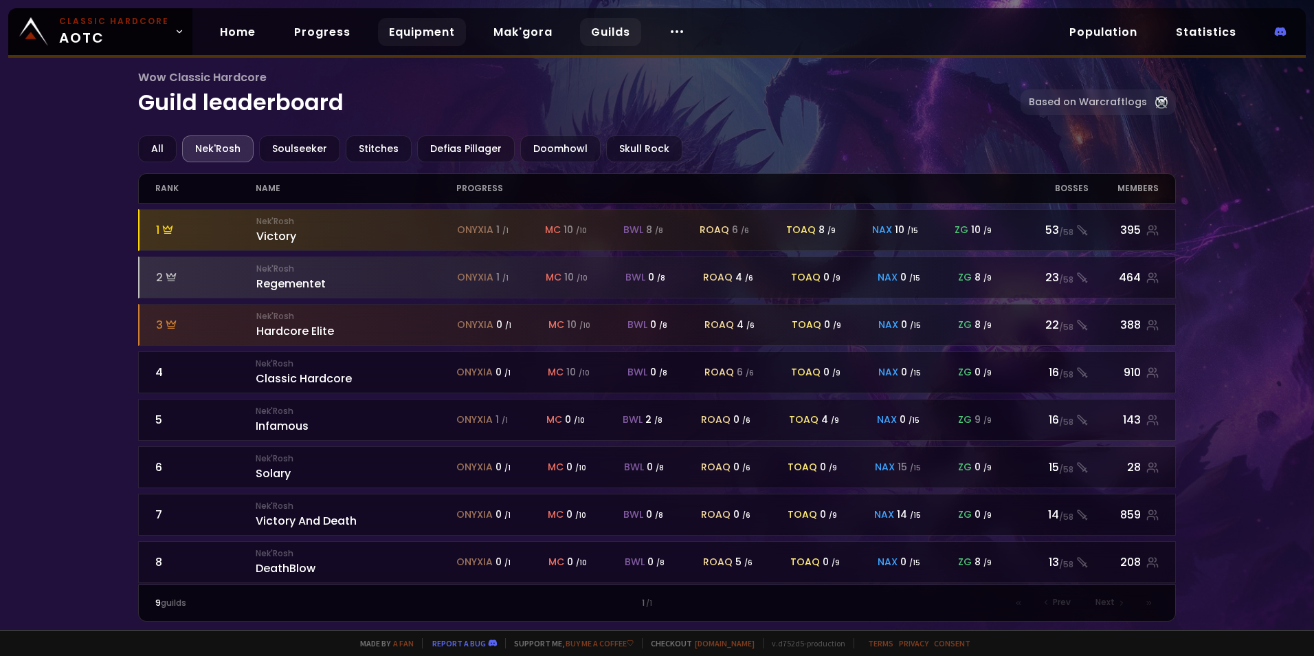 The image size is (1314, 656). I want to click on div: 395, so click(1123, 229).